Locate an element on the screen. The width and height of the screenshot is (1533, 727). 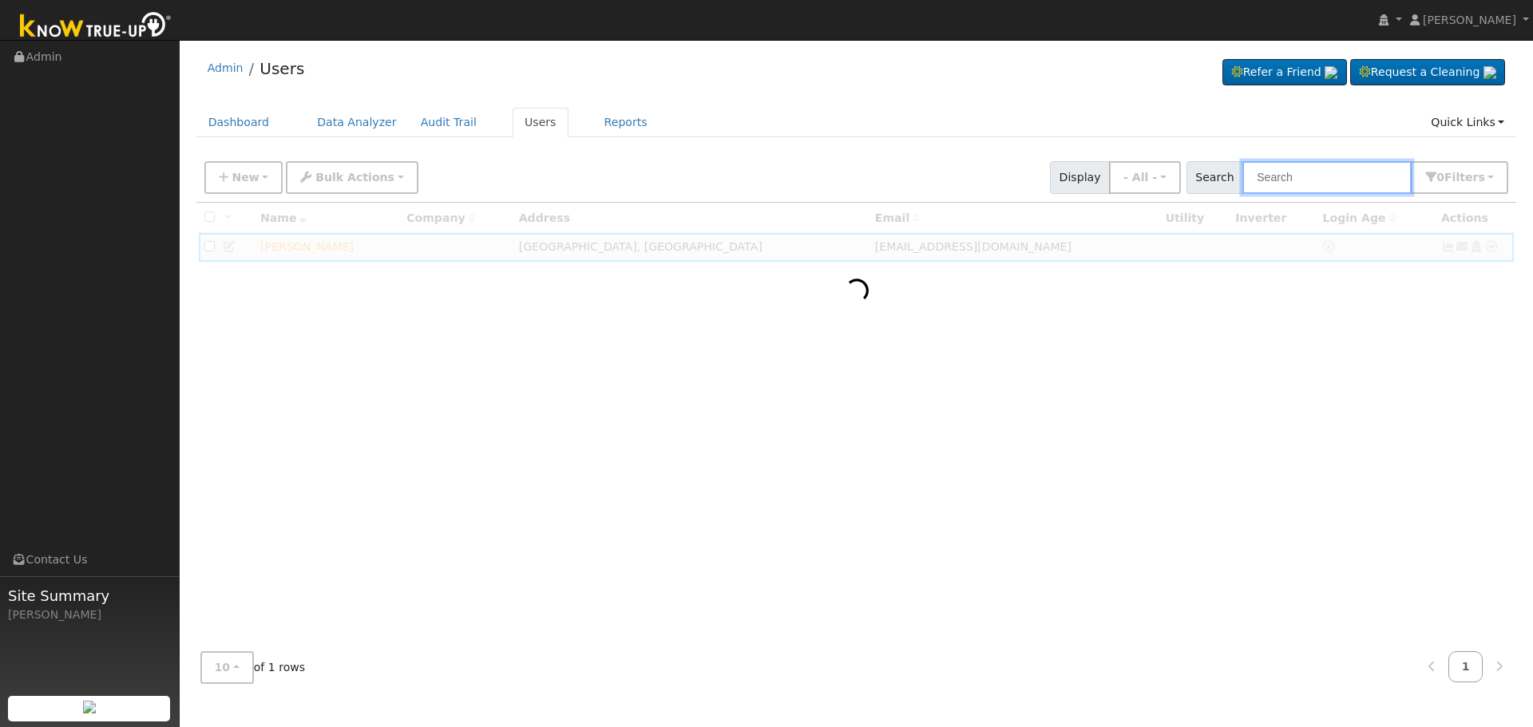
span: New is located at coordinates (245, 177).